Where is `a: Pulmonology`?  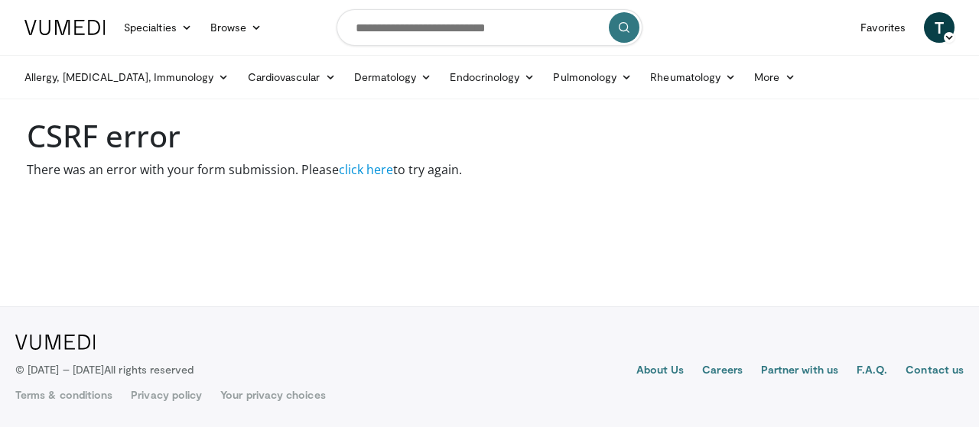
a: Pulmonology is located at coordinates (592, 77).